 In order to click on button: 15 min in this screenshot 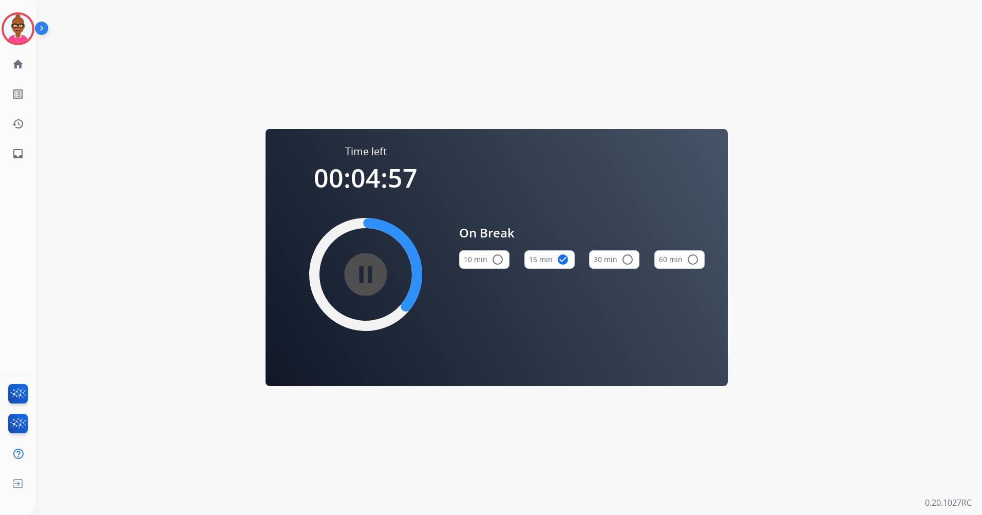, I will do `click(550, 259)`.